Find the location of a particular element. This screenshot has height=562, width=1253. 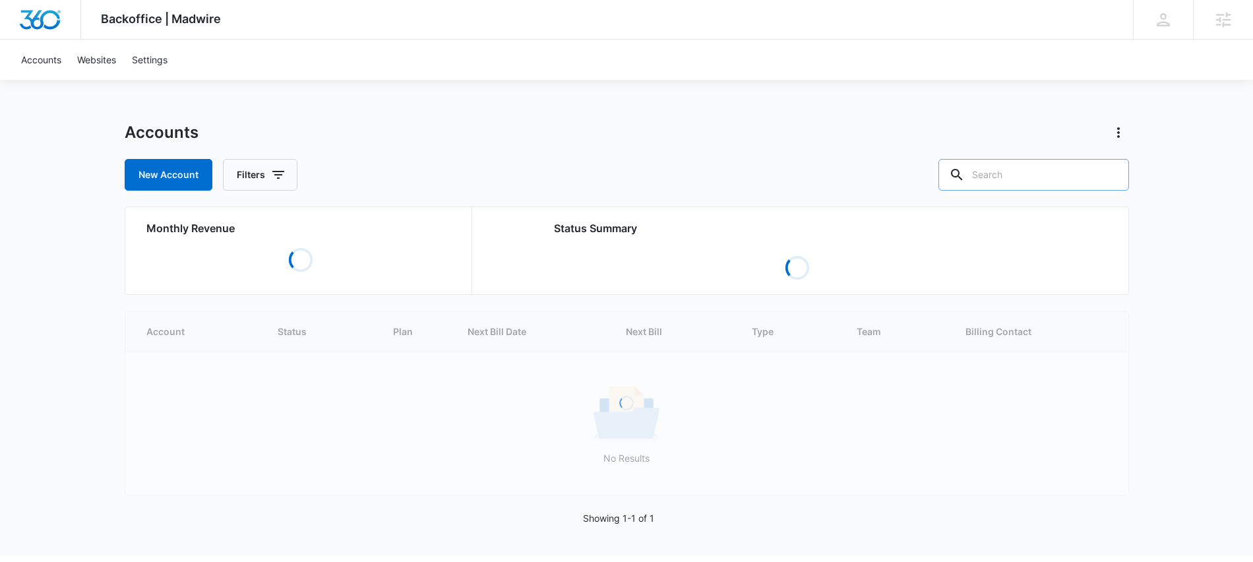

p: Showing 1-1 of 1 is located at coordinates (618, 517).